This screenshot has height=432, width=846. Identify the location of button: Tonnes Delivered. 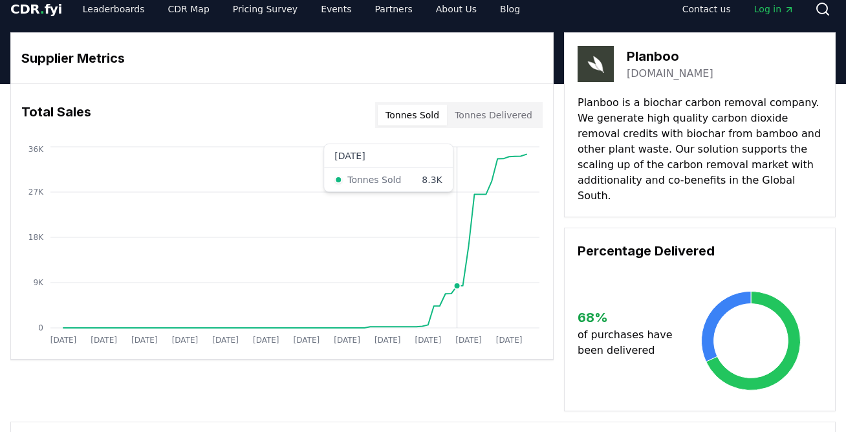
(493, 115).